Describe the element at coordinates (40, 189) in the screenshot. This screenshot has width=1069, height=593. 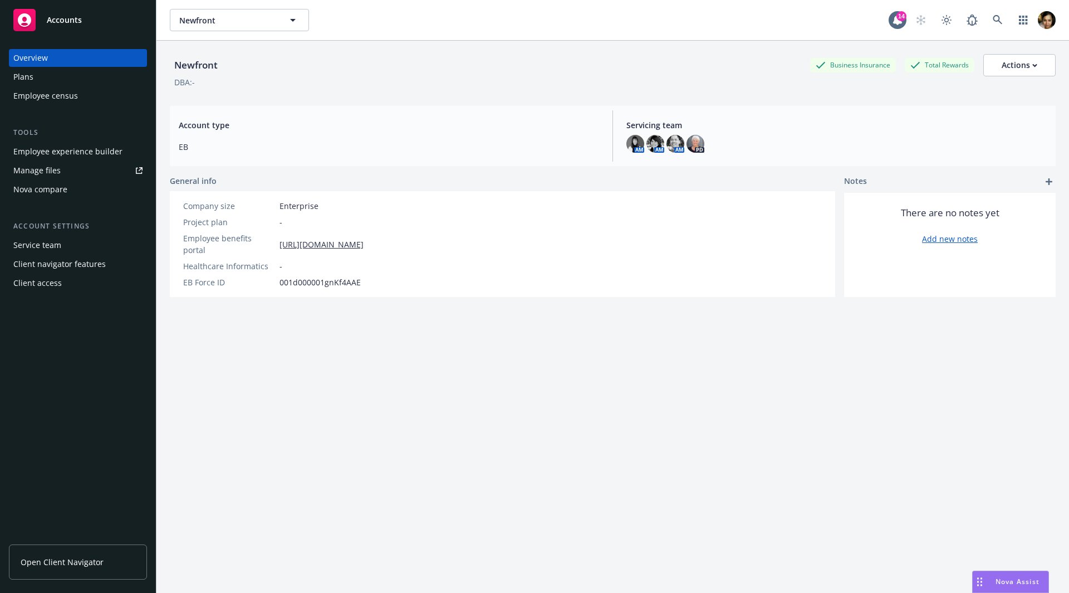
I see `div: Nova compare` at that location.